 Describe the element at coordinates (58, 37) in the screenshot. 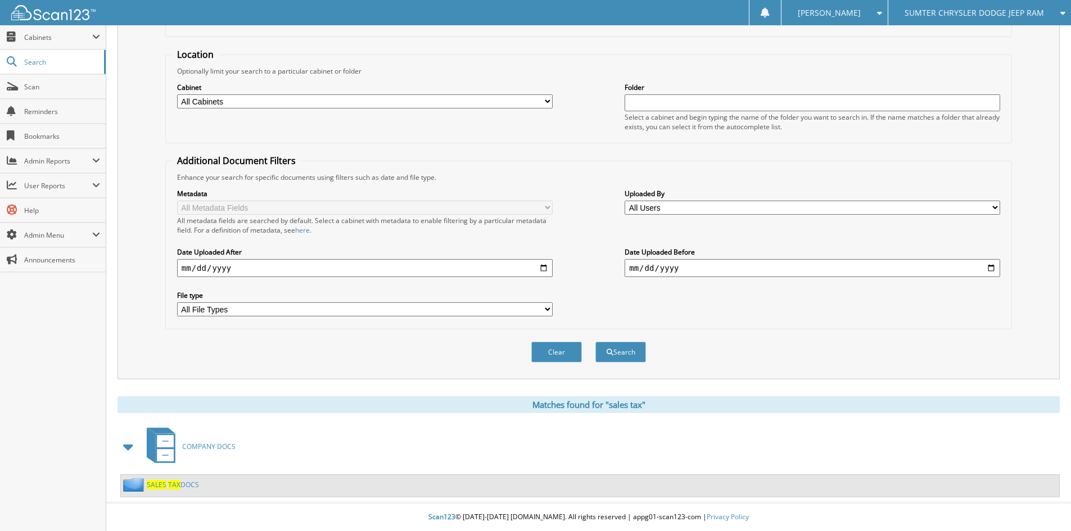

I see `span: Cabinets` at that location.